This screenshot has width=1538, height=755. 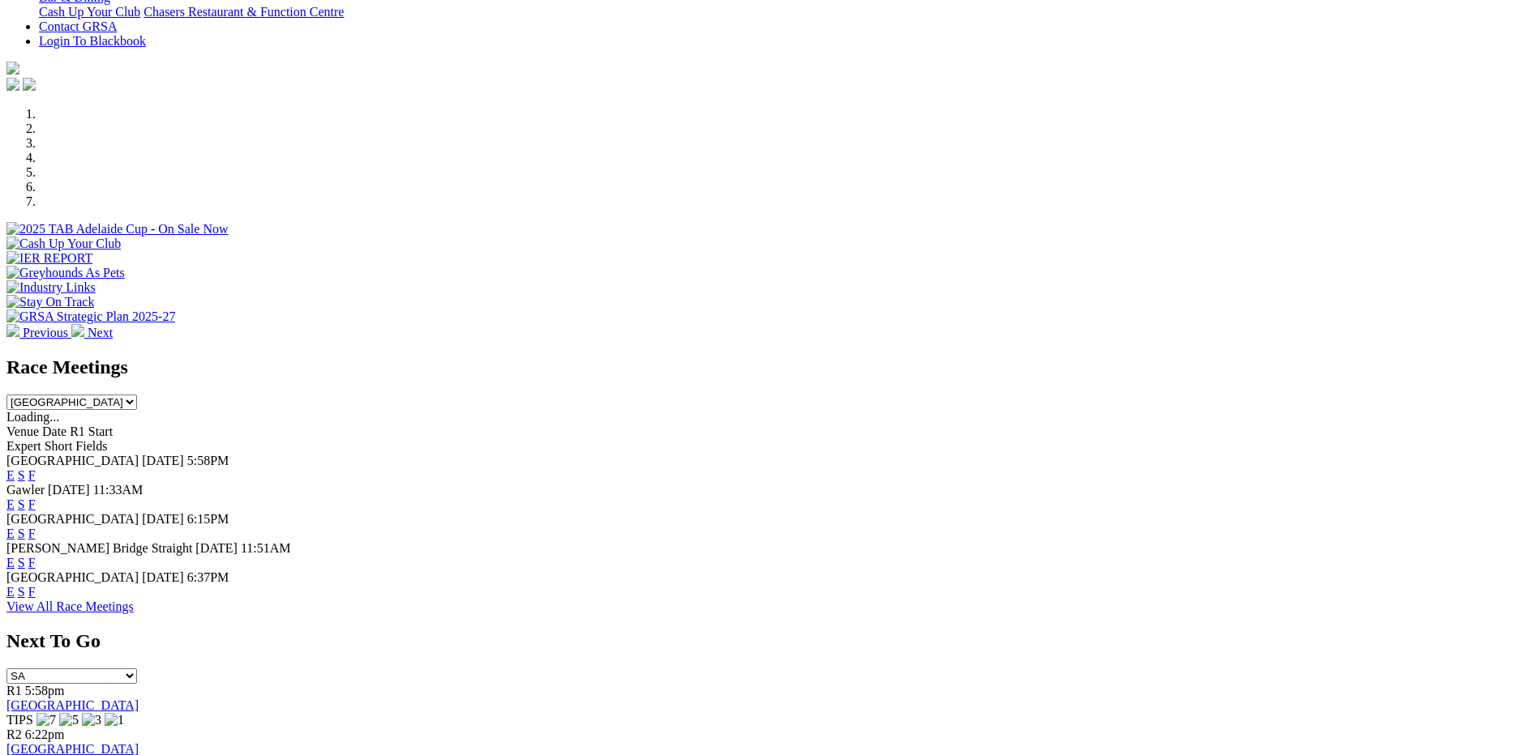 I want to click on span: 6:15PM, so click(x=208, y=519).